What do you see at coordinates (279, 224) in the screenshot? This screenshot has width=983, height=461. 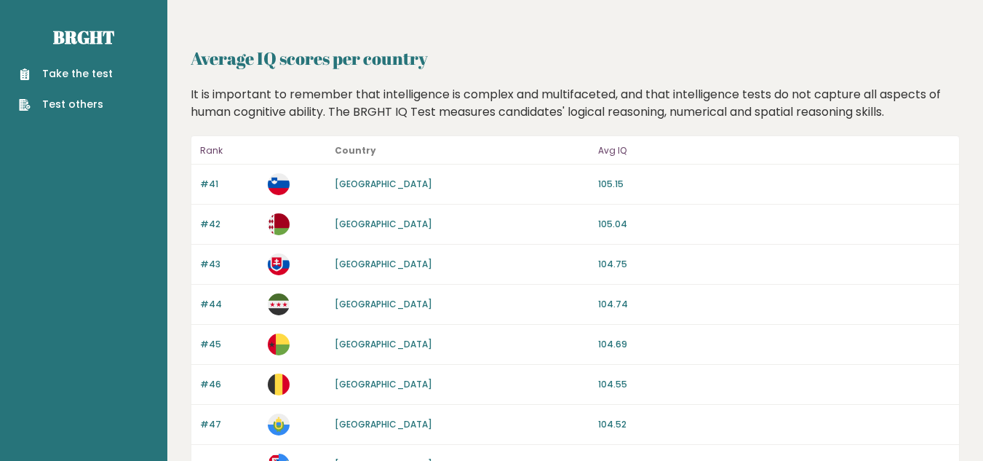 I see `img: by.svg` at bounding box center [279, 224].